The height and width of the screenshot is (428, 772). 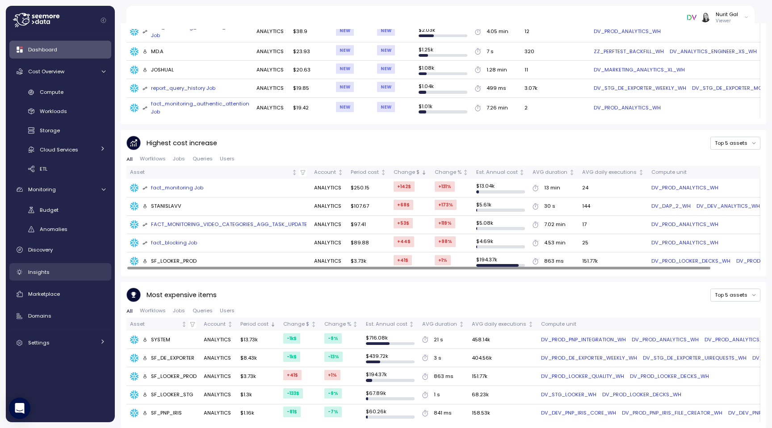 What do you see at coordinates (40, 250) in the screenshot?
I see `span: Discovery` at bounding box center [40, 250].